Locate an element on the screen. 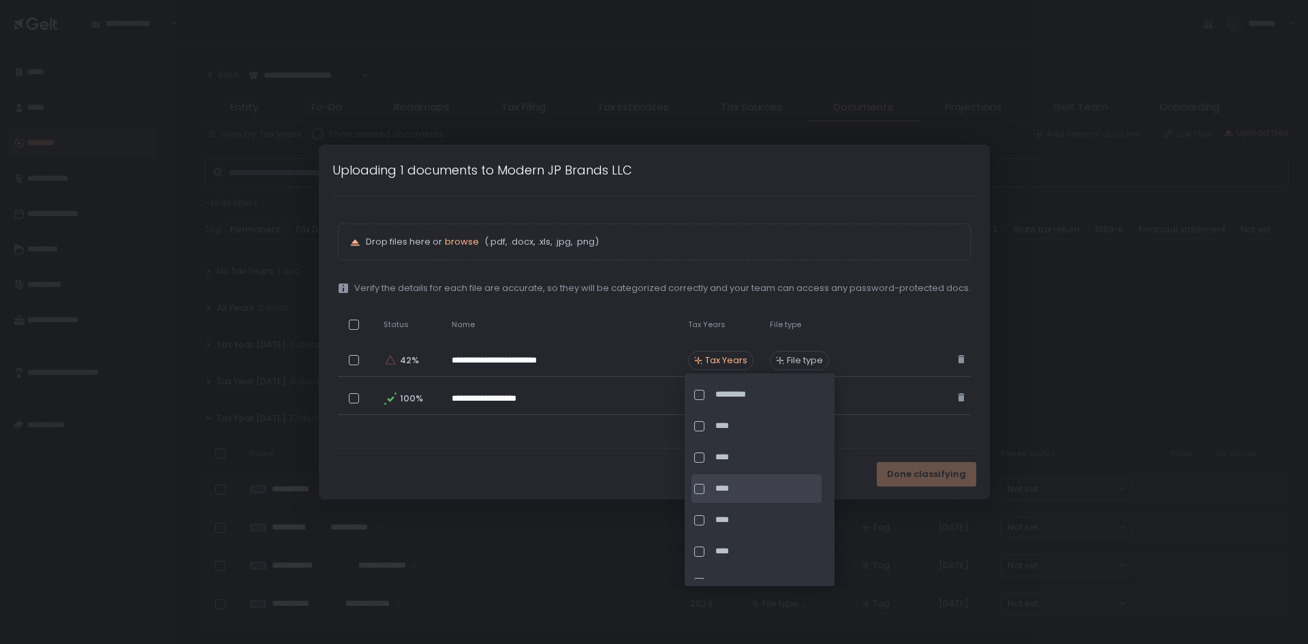 This screenshot has width=1308, height=644. span: Status is located at coordinates (396, 324).